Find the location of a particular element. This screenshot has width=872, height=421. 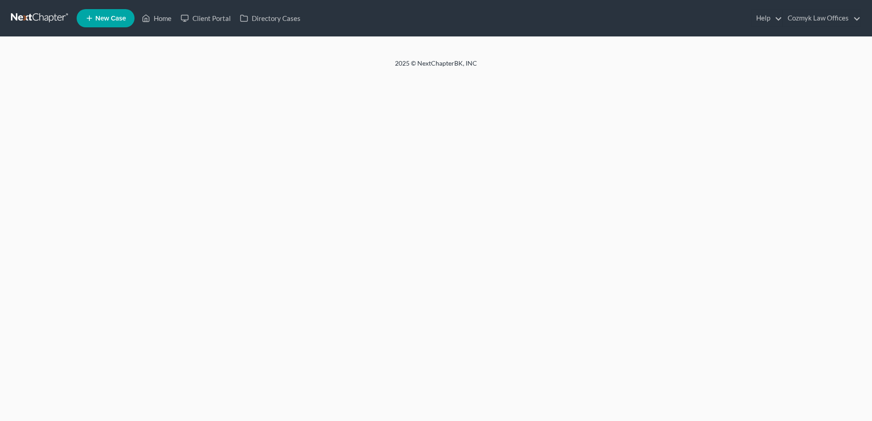

a: Client Portal is located at coordinates (206, 18).